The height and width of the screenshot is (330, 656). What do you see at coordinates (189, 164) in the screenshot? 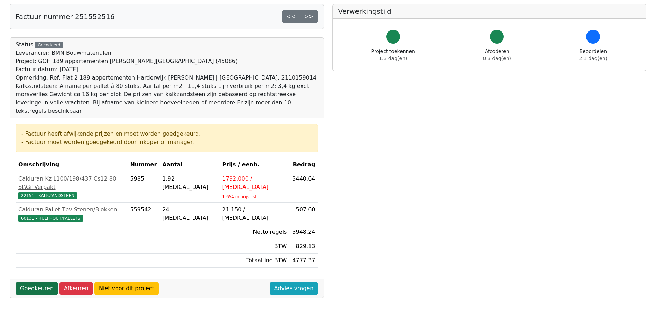
I see `th: Aantal` at bounding box center [189, 164].